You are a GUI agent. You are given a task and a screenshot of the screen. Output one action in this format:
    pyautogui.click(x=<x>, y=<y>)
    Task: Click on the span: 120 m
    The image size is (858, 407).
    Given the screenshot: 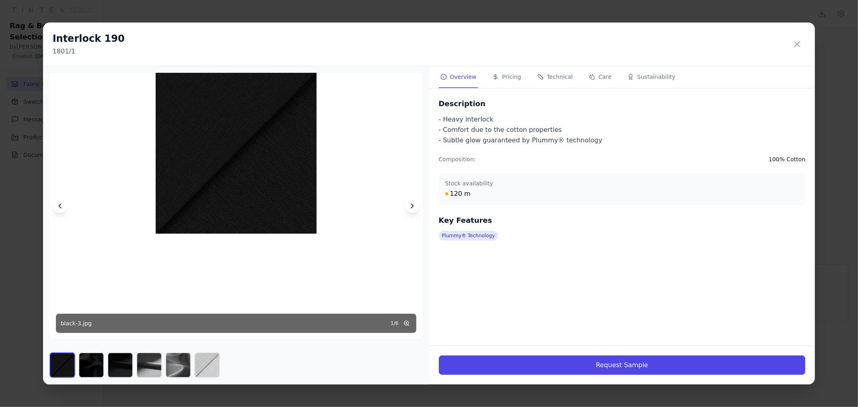 What is the action you would take?
    pyautogui.click(x=460, y=194)
    